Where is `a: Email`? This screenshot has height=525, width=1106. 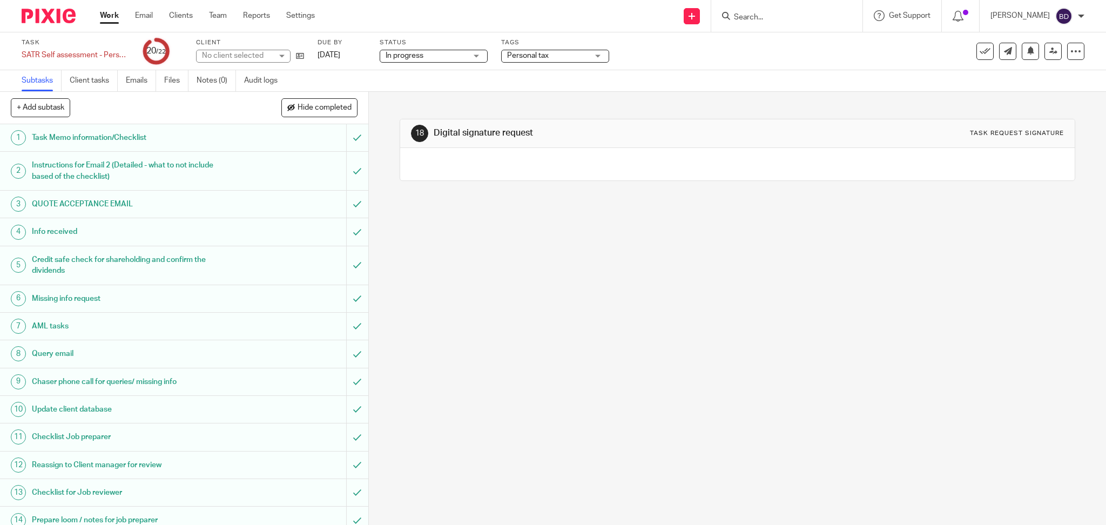
a: Email is located at coordinates (144, 16).